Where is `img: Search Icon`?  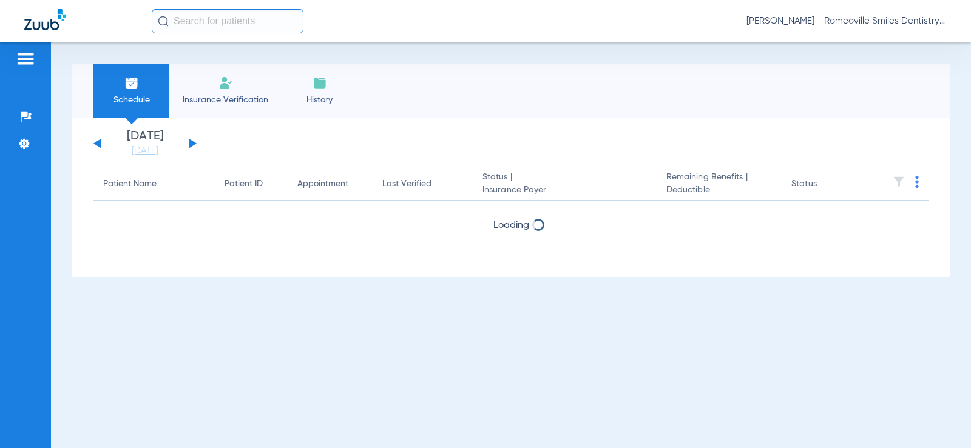
img: Search Icon is located at coordinates (163, 21).